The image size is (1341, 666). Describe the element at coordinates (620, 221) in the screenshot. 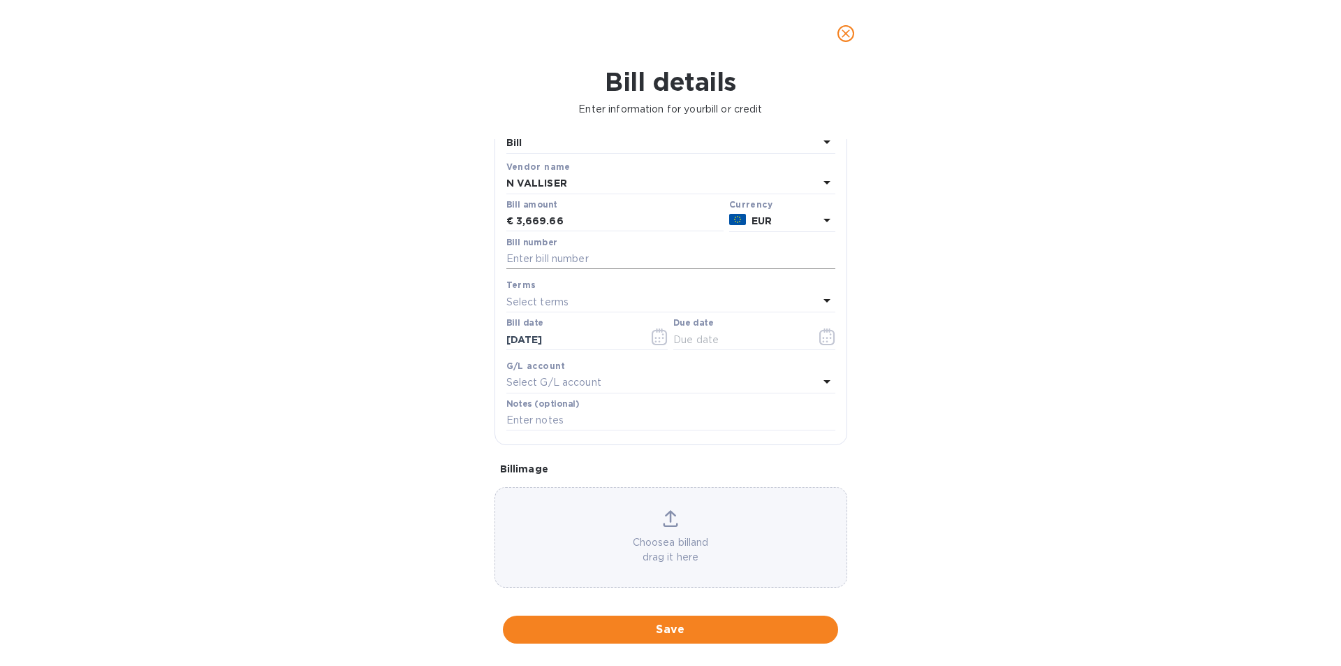

I see `input: € Enter bill amount` at that location.